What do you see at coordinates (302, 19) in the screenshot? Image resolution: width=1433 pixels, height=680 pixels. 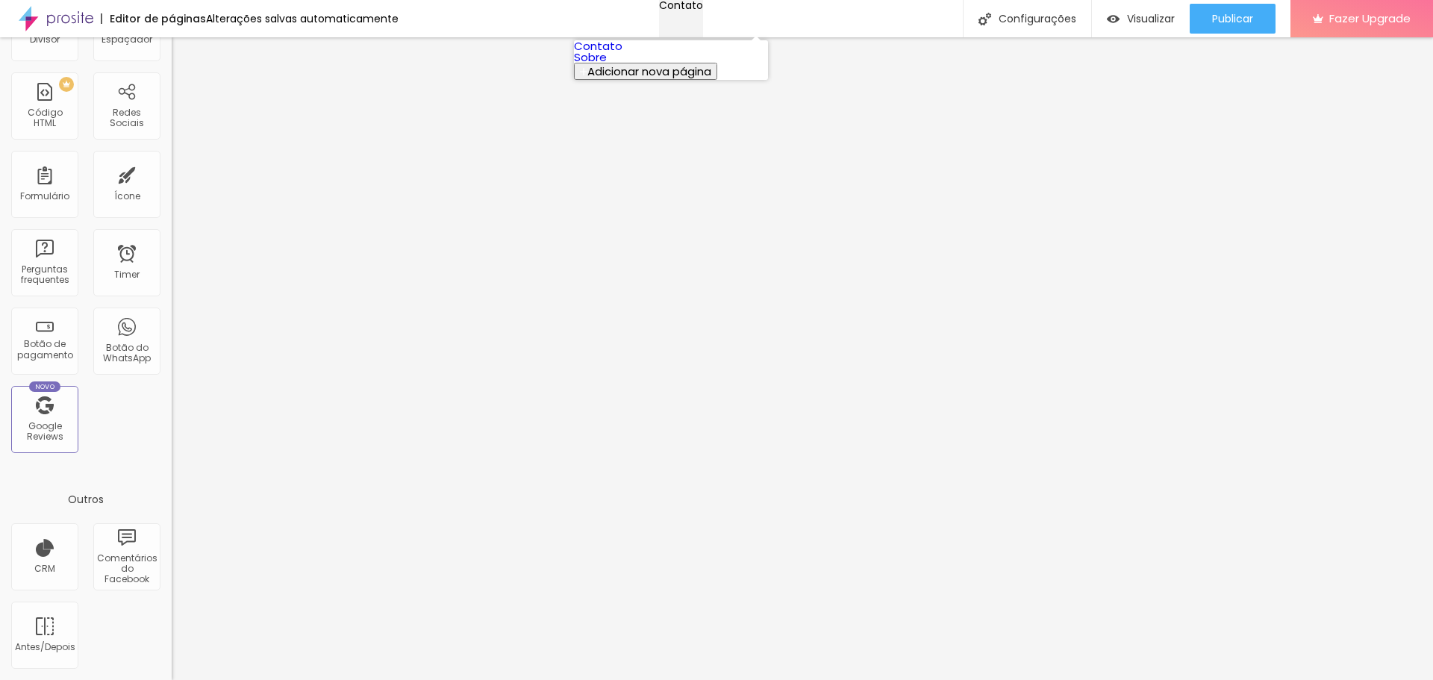 I see `div: Alterações salvas automaticamente` at bounding box center [302, 19].